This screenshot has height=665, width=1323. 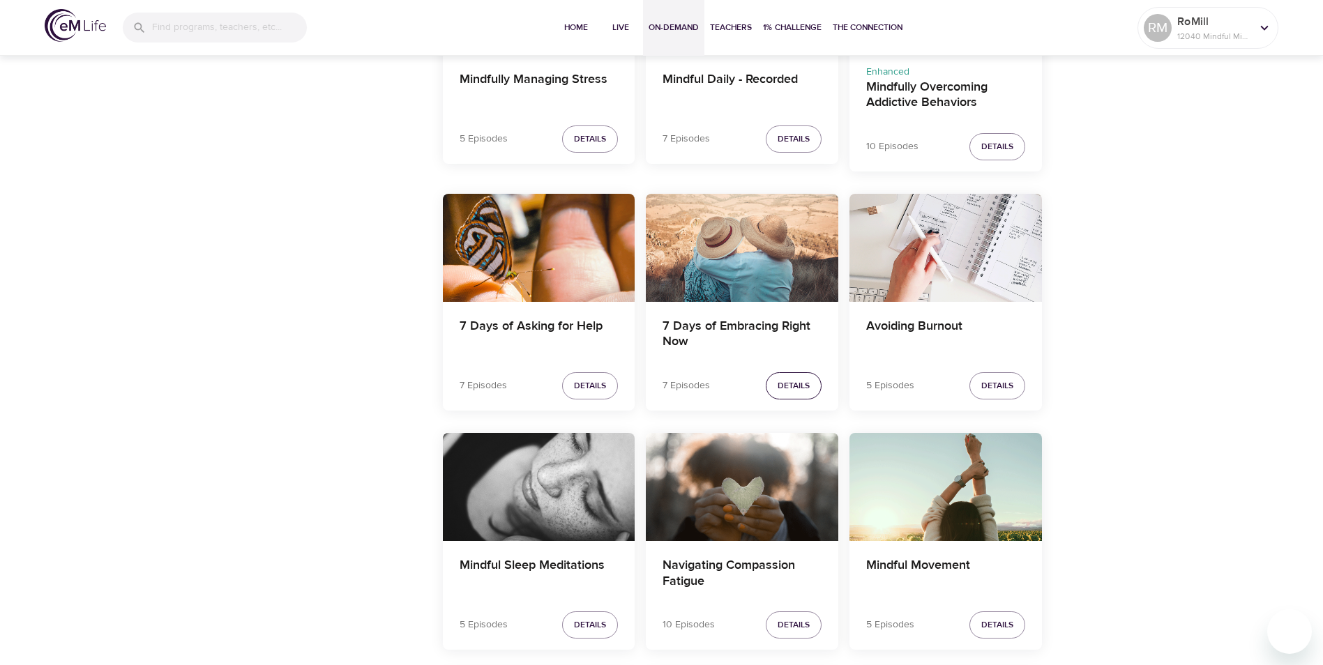 What do you see at coordinates (945, 96) in the screenshot?
I see `h4: Mindfully Overcoming Addictive Behaviors` at bounding box center [945, 96].